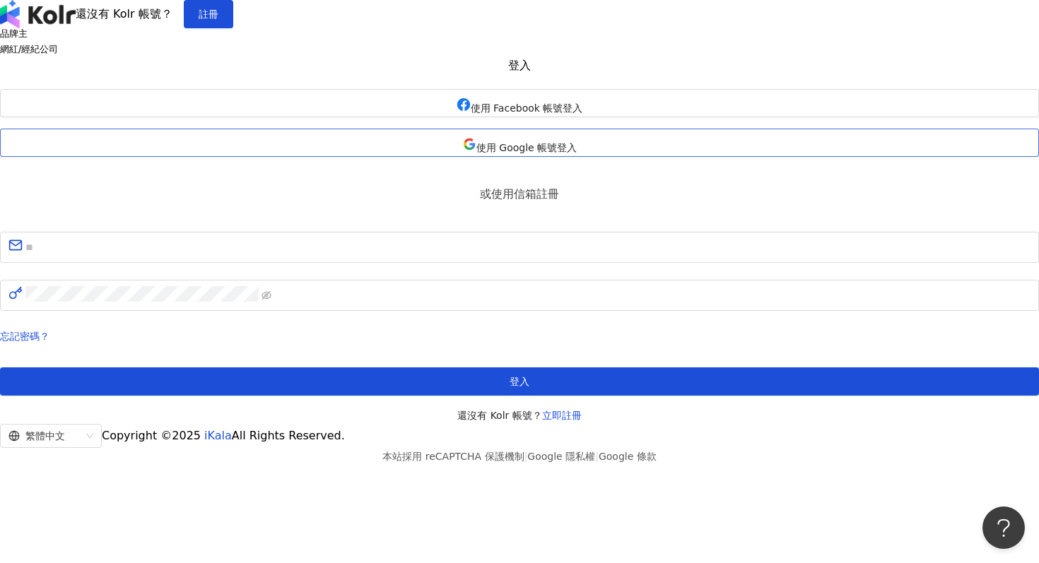 This screenshot has height=563, width=1039. I want to click on span: 本站採用 reCAPTCHA 保護機制, so click(519, 457).